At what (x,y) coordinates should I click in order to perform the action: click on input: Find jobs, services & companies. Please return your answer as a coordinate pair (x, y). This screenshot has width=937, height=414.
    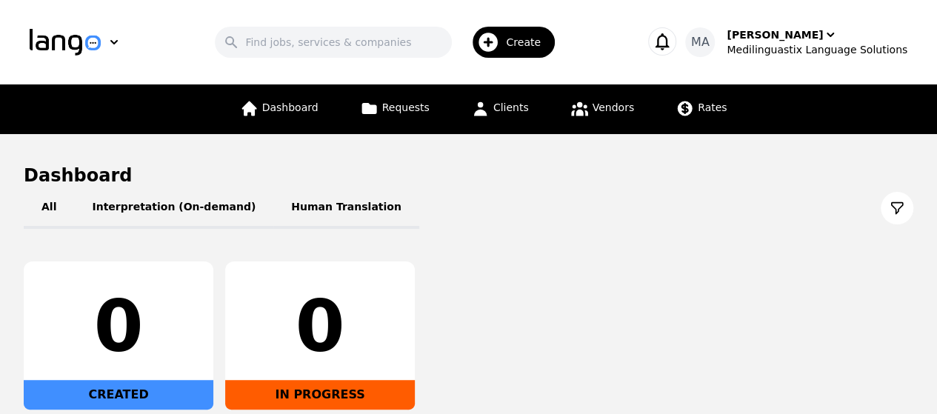
    Looking at the image, I should click on (333, 42).